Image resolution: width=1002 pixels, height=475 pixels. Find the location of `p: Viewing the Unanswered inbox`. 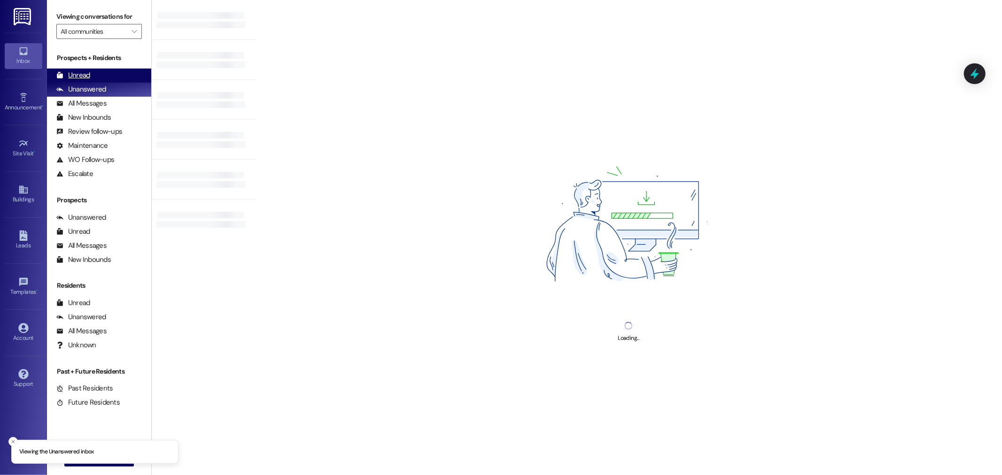

p: Viewing the Unanswered inbox is located at coordinates (56, 452).